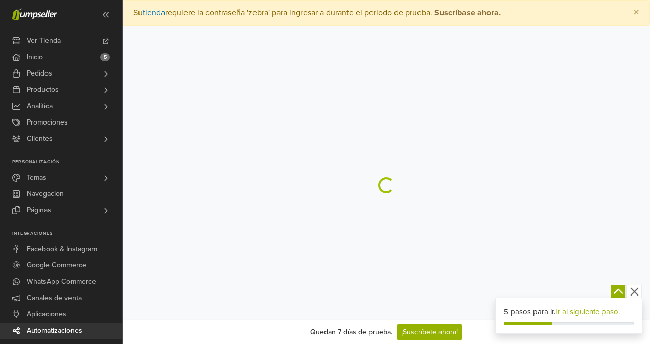 This screenshot has height=344, width=650. Describe the element at coordinates (39, 139) in the screenshot. I see `span: Clientes` at that location.